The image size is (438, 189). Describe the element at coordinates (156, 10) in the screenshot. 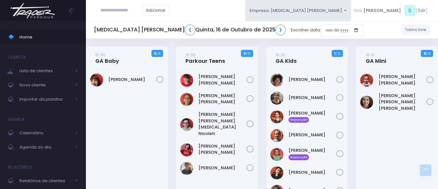

I see `a: Adicionar` at that location.